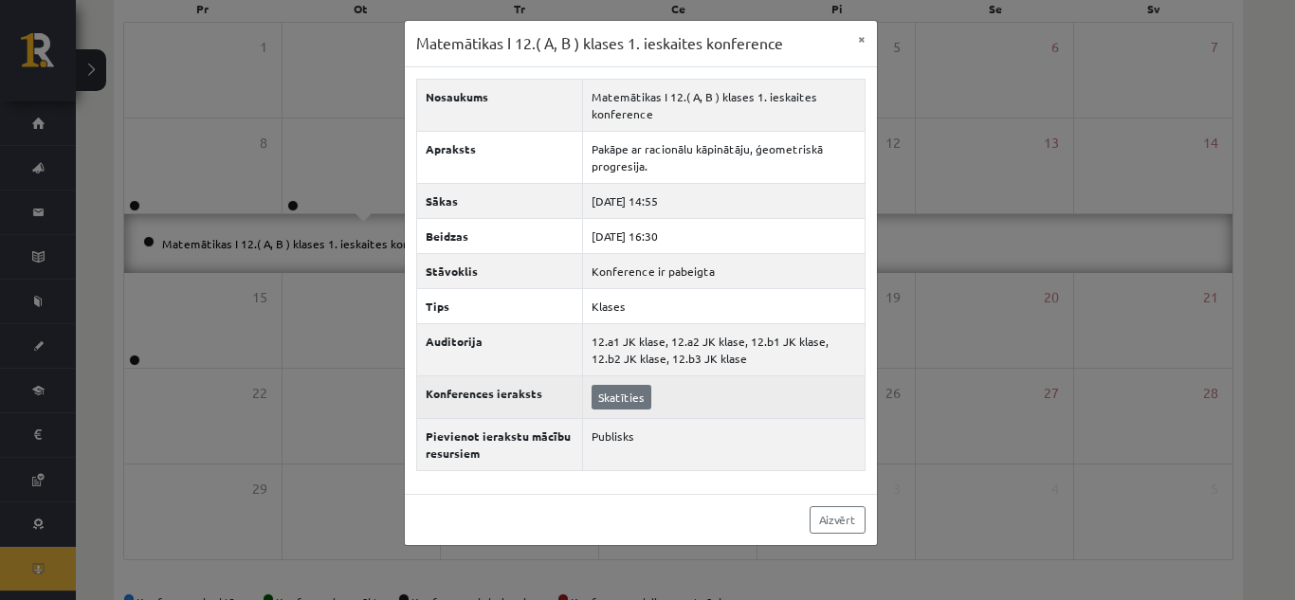  I want to click on td: Publisks, so click(724, 444).